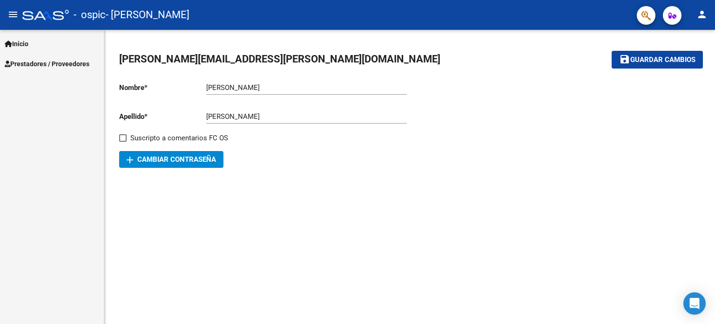 The width and height of the screenshot is (715, 324). What do you see at coordinates (130, 160) in the screenshot?
I see `mat-icon: add` at bounding box center [130, 160].